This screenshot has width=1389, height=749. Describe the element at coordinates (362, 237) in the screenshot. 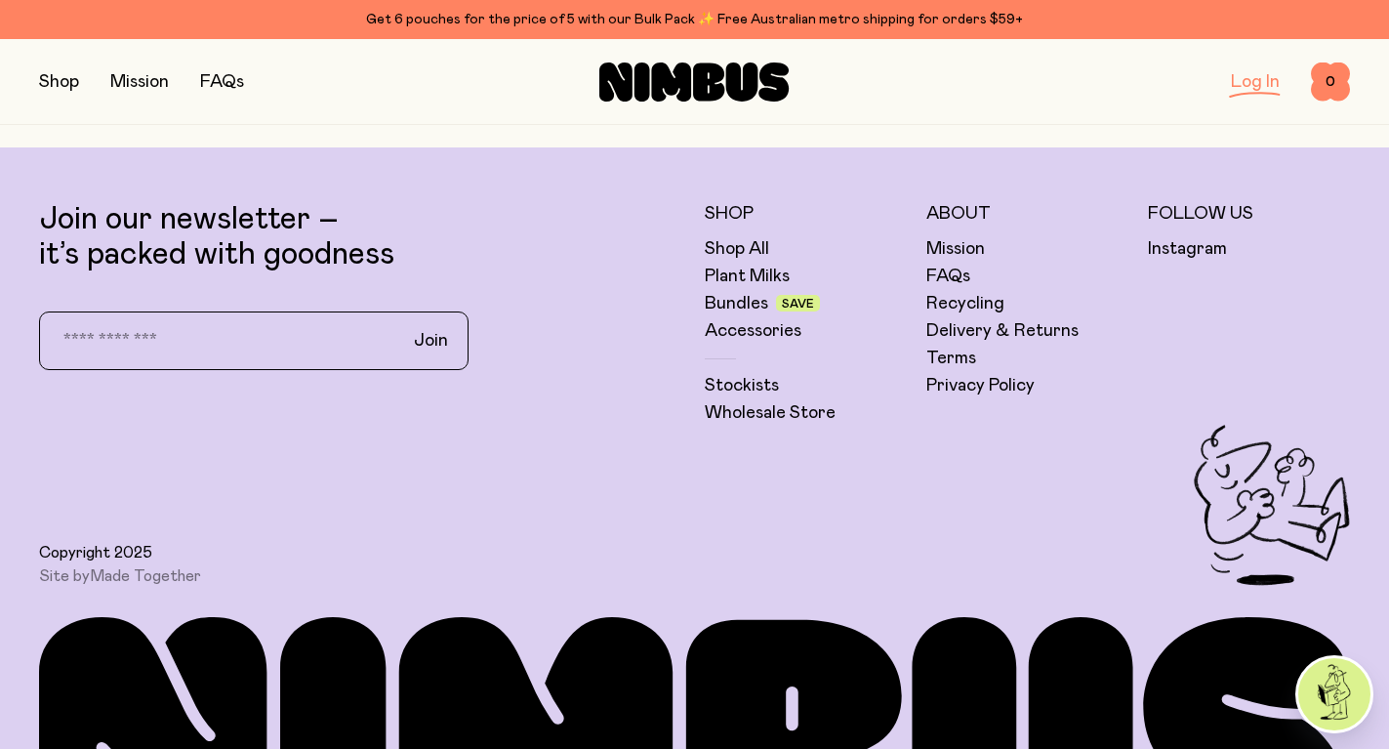

I see `p: Join our newsletter – it’s packed with goodness` at that location.